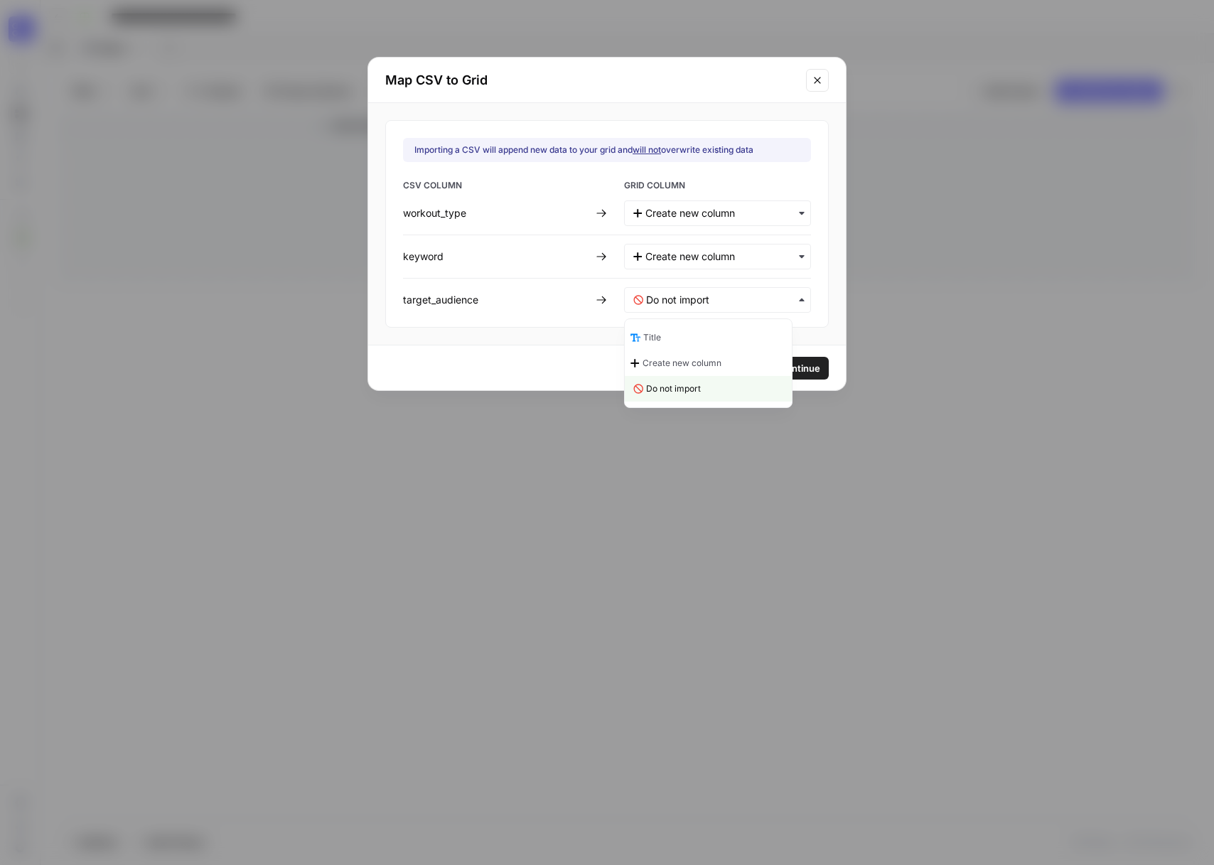 The height and width of the screenshot is (865, 1214). What do you see at coordinates (800, 368) in the screenshot?
I see `span: Continue` at bounding box center [800, 368].